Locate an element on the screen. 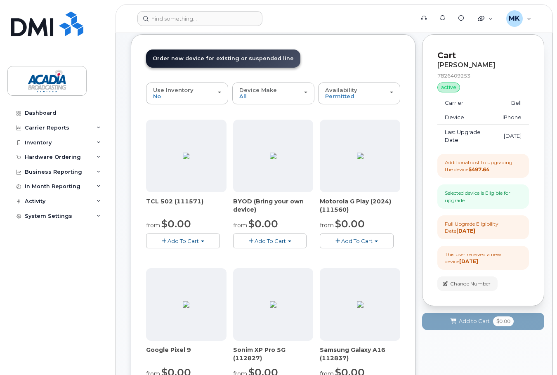 The height and width of the screenshot is (375, 557). div: 7826409253 is located at coordinates (483, 75).